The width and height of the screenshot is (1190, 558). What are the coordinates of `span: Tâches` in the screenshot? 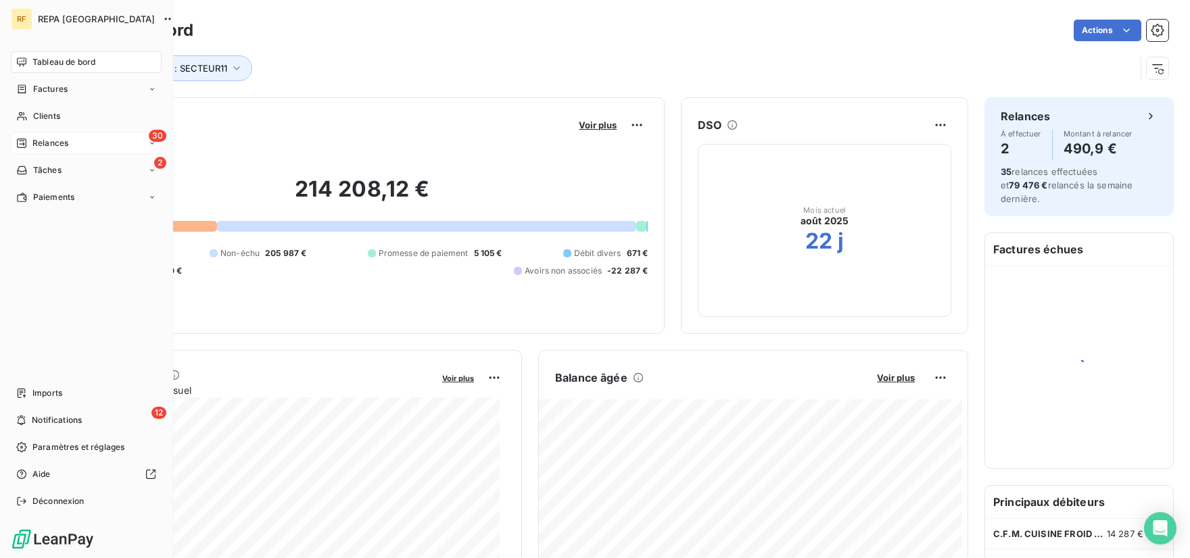 It's located at (47, 170).